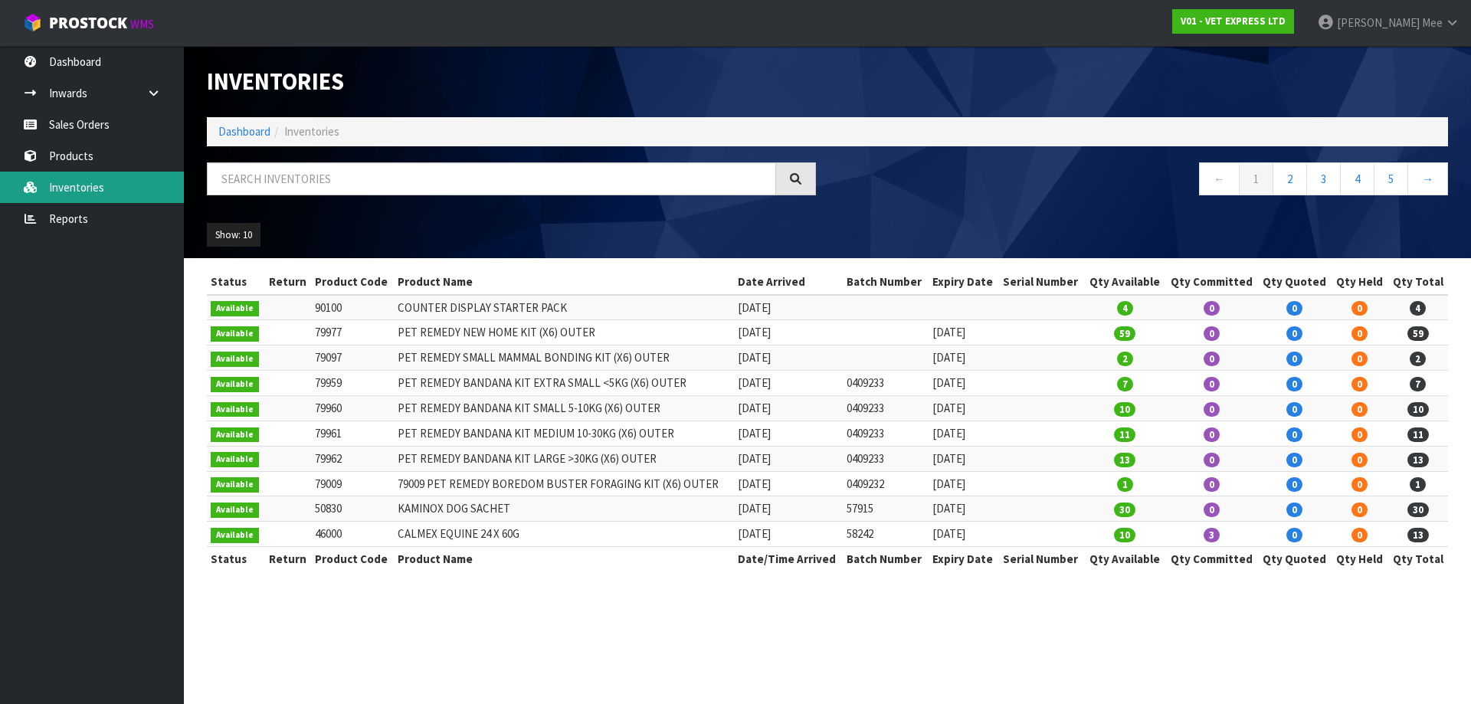 This screenshot has width=1471, height=704. Describe the element at coordinates (1323, 178) in the screenshot. I see `a: 3` at that location.